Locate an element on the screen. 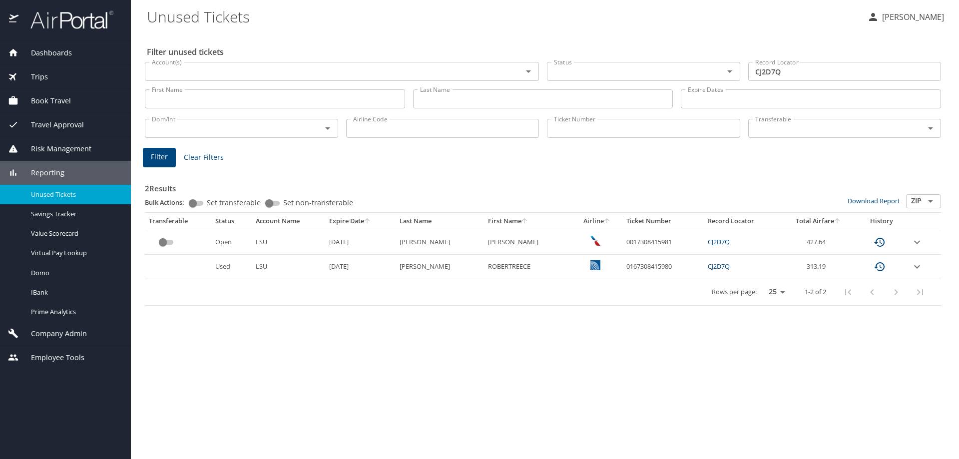 Image resolution: width=959 pixels, height=459 pixels. th: Record Locator is located at coordinates (742, 221).